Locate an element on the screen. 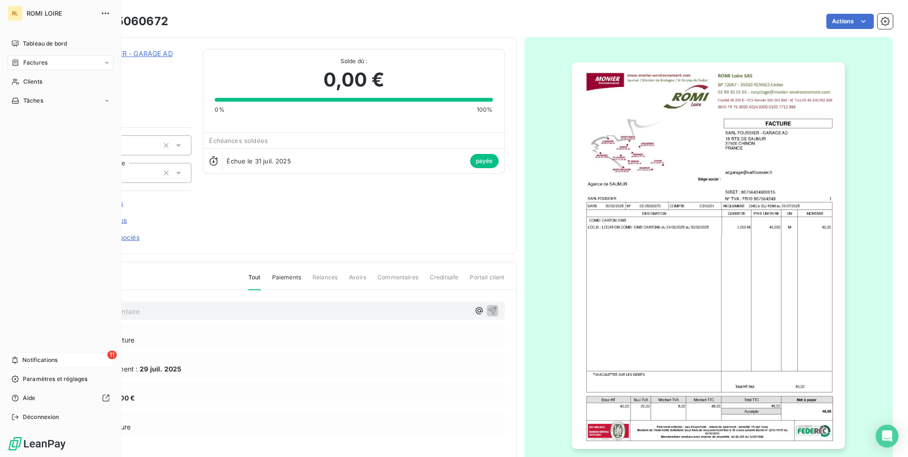 The width and height of the screenshot is (908, 457). span: Relances is located at coordinates (325, 281).